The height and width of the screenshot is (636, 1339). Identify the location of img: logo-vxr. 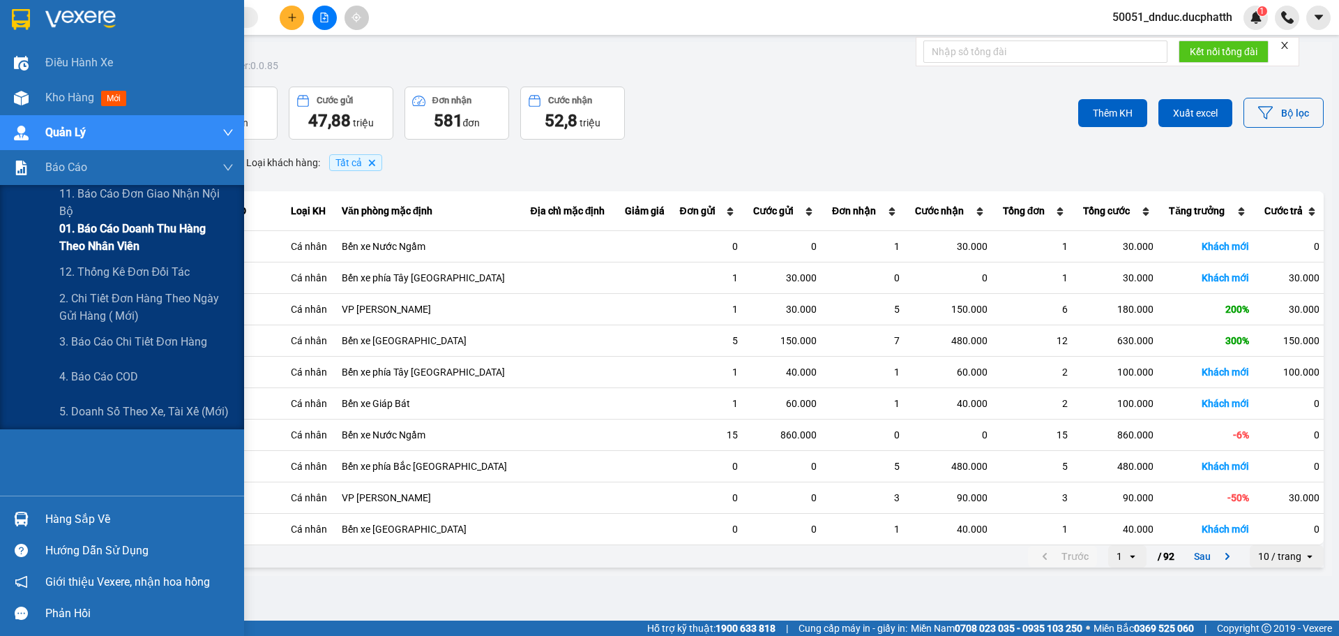
(21, 20).